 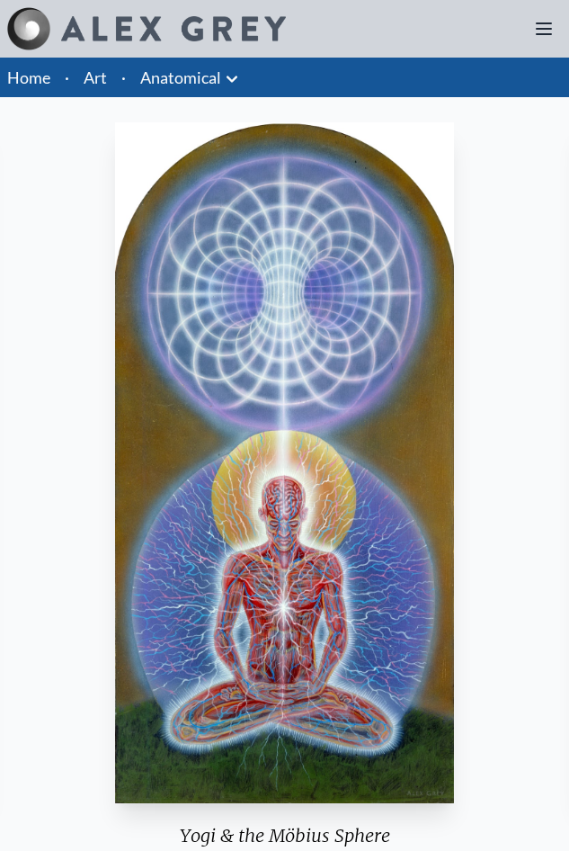 What do you see at coordinates (95, 77) in the screenshot?
I see `a: Art` at bounding box center [95, 77].